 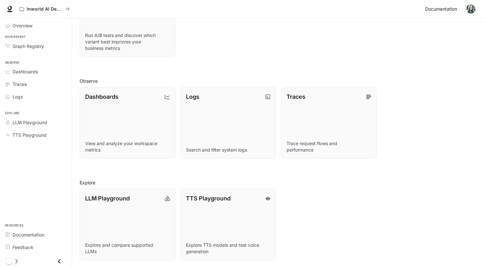 What do you see at coordinates (59, 261) in the screenshot?
I see `button: Close drawer` at bounding box center [59, 261].